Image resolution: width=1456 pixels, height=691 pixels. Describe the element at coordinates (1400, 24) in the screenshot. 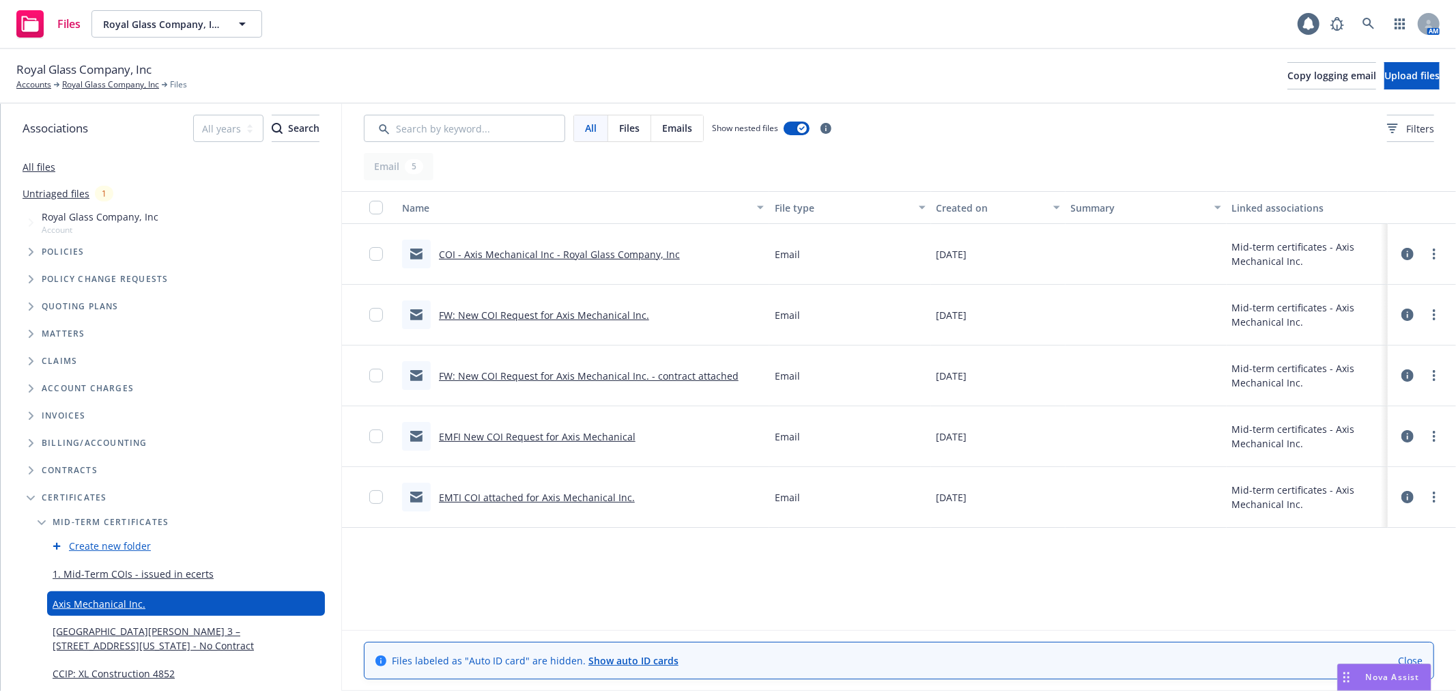

I see `a: Switch app` at that location.